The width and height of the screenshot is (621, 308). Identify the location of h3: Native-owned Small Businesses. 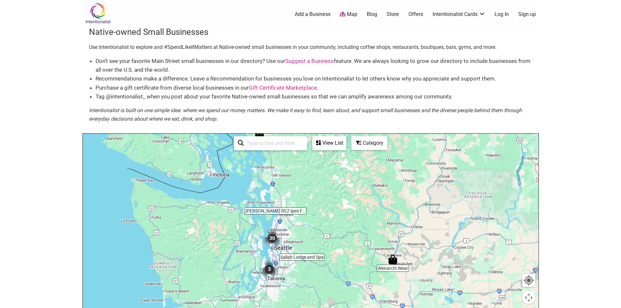
(311, 32).